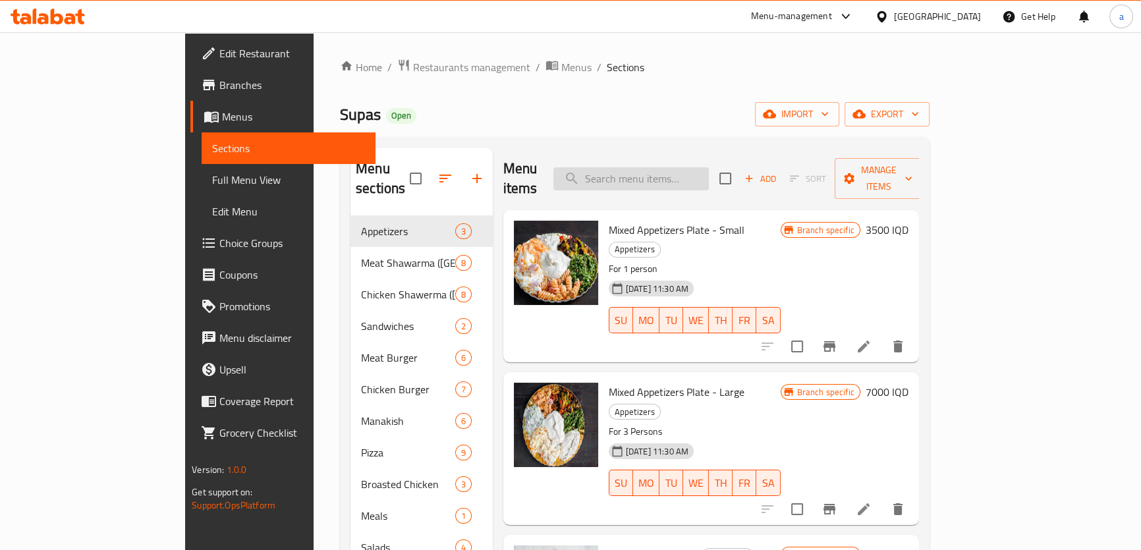  I want to click on div: Pizza, so click(408, 452).